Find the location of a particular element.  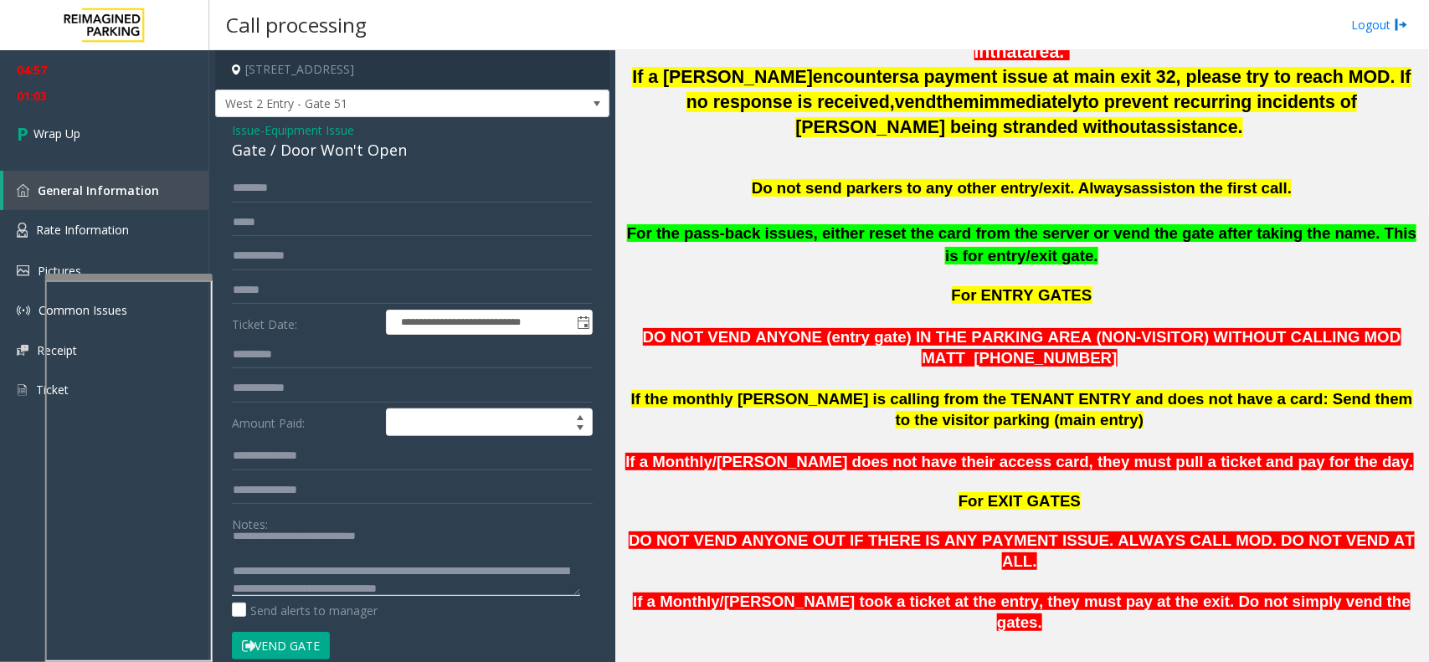

span: Ticket is located at coordinates (52, 389).